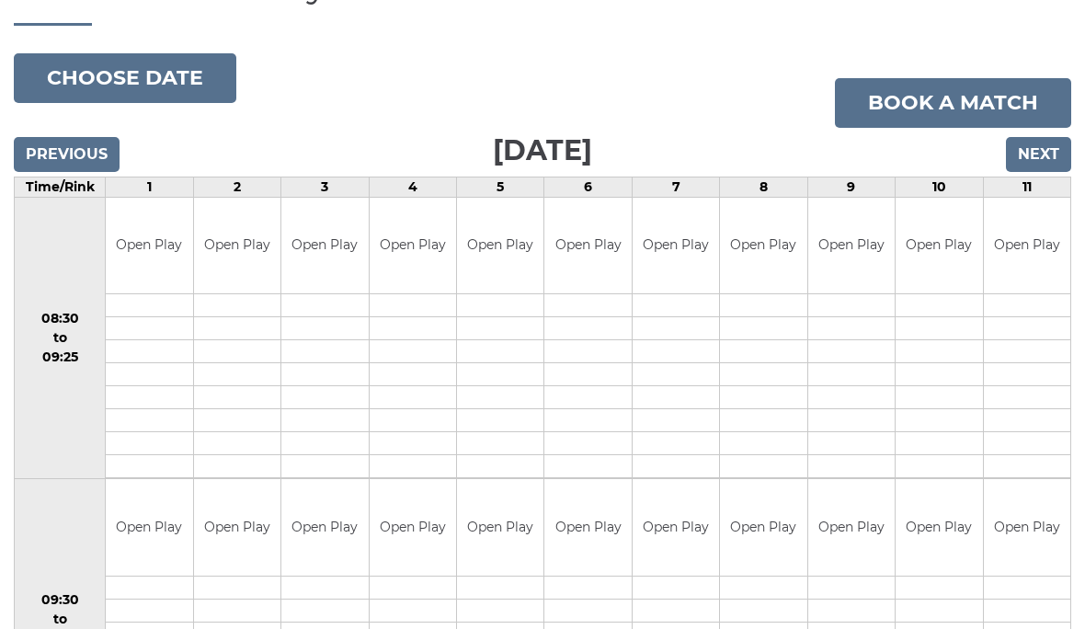 This screenshot has width=1085, height=629. I want to click on button: Choose date, so click(125, 79).